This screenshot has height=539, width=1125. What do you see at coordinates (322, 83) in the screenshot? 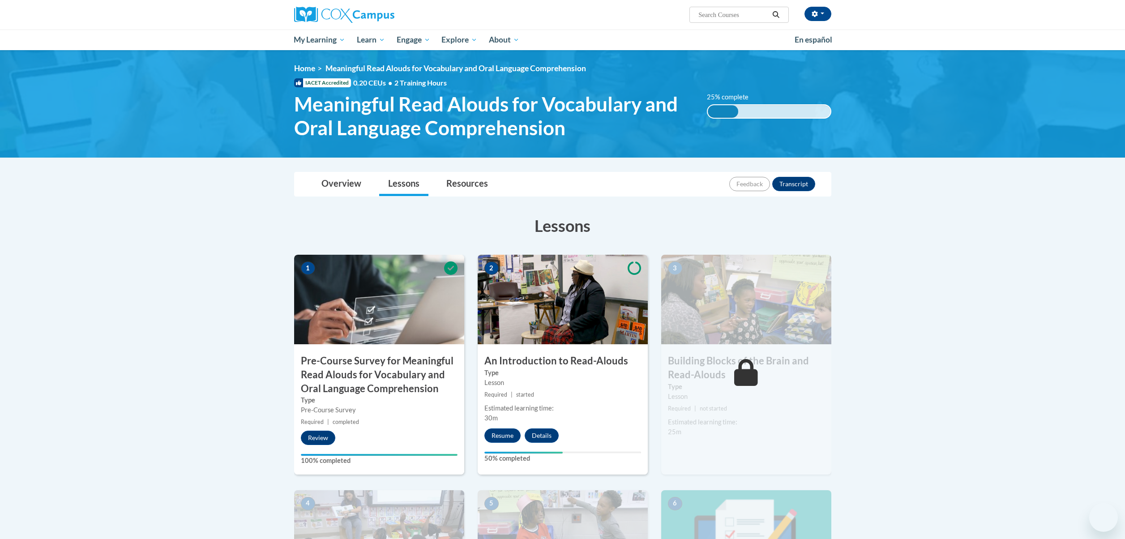
I see `span: IACET Accredited` at bounding box center [322, 83].